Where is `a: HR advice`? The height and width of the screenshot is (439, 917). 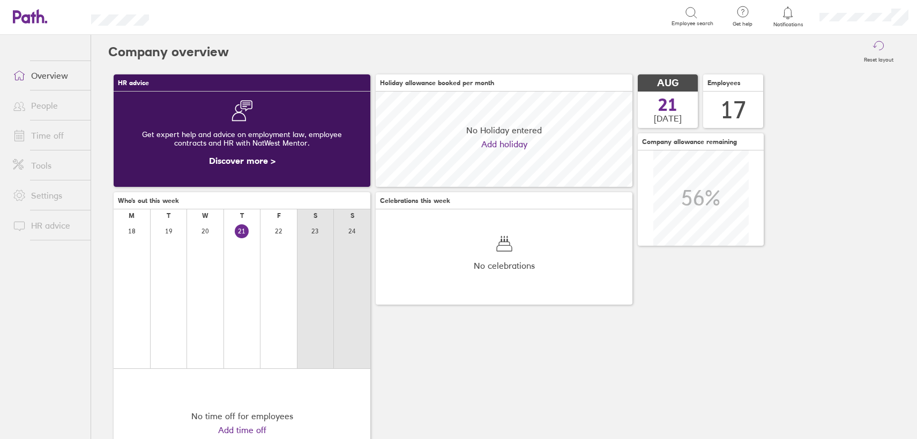 a: HR advice is located at coordinates (47, 226).